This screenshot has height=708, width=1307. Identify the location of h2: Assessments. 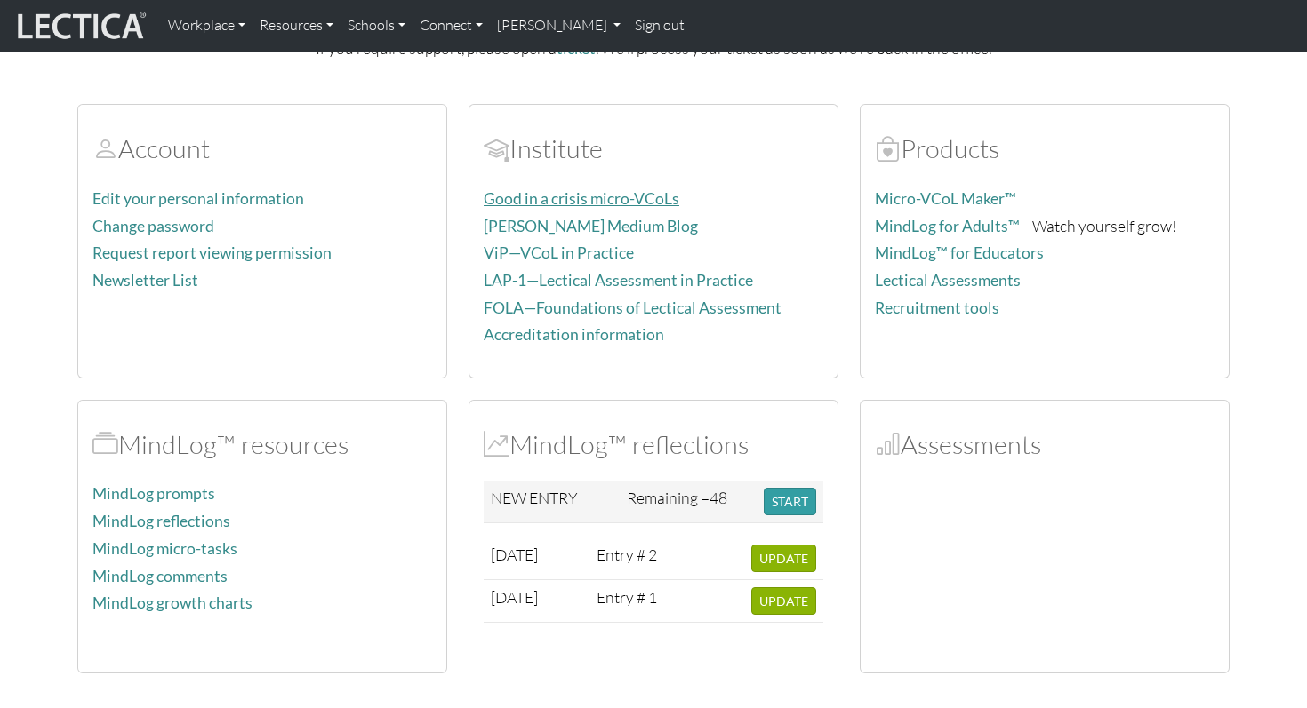
(1044, 444).